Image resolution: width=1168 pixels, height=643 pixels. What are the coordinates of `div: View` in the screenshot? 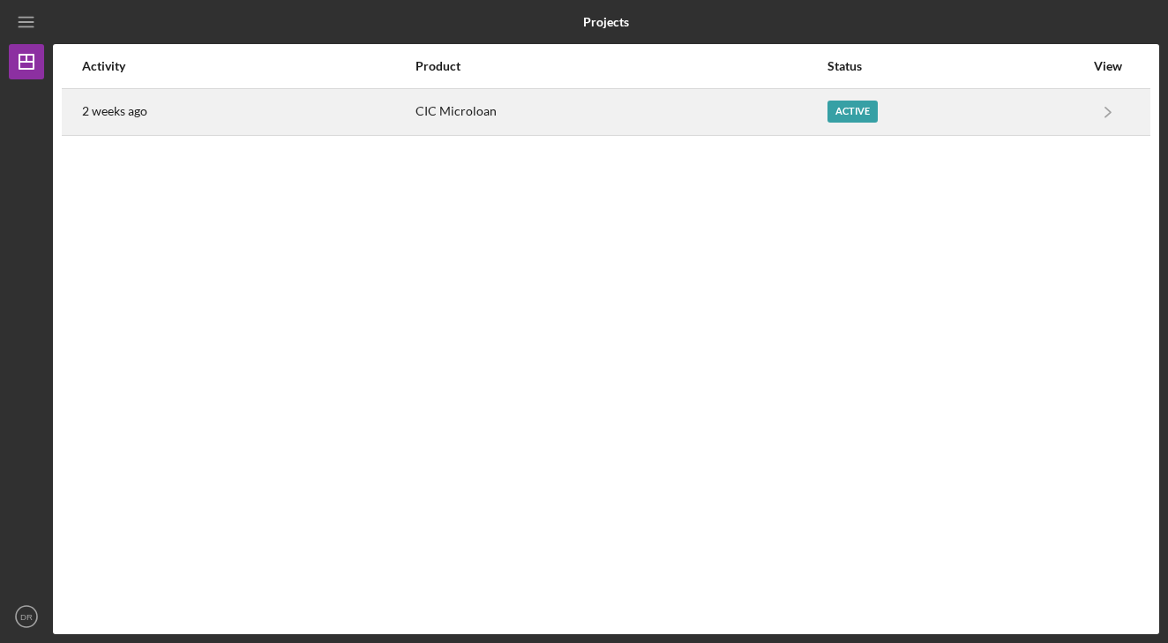 It's located at (1108, 66).